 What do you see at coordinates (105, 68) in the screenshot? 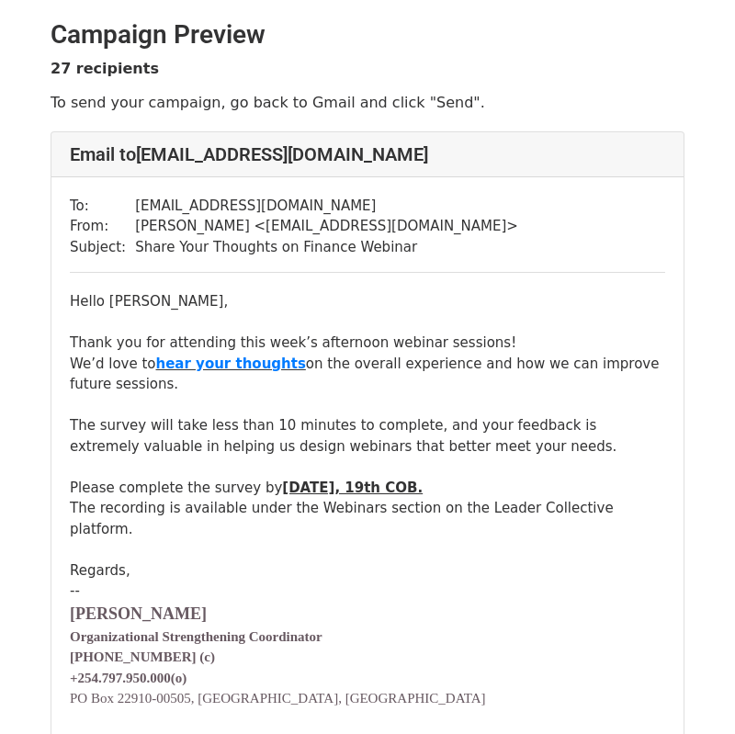
I see `strong: 27 recipients` at bounding box center [105, 68].